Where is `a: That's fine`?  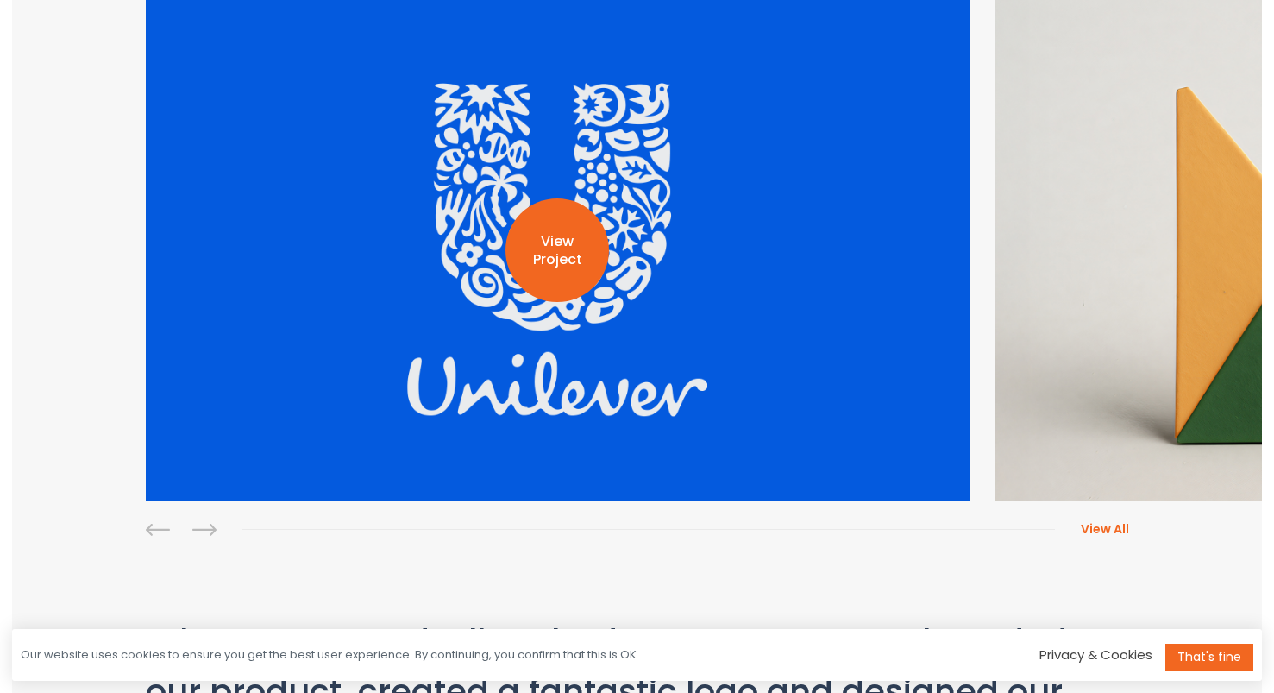
a: That's fine is located at coordinates (1209, 656).